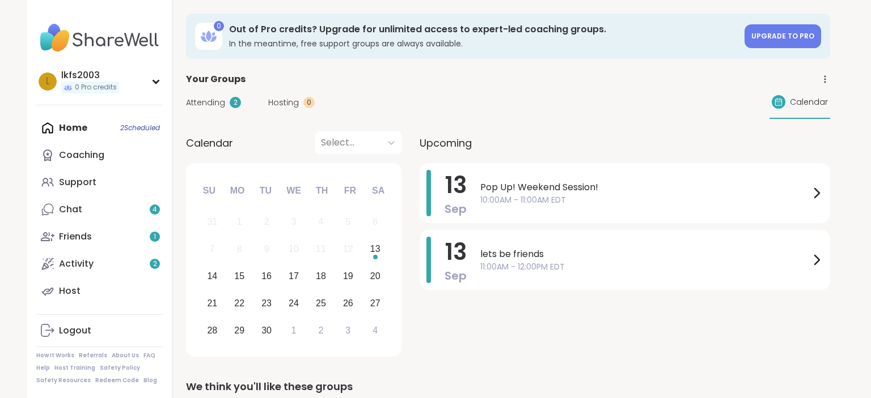 Image resolution: width=871 pixels, height=398 pixels. Describe the element at coordinates (212, 303) in the screenshot. I see `div: 21` at that location.